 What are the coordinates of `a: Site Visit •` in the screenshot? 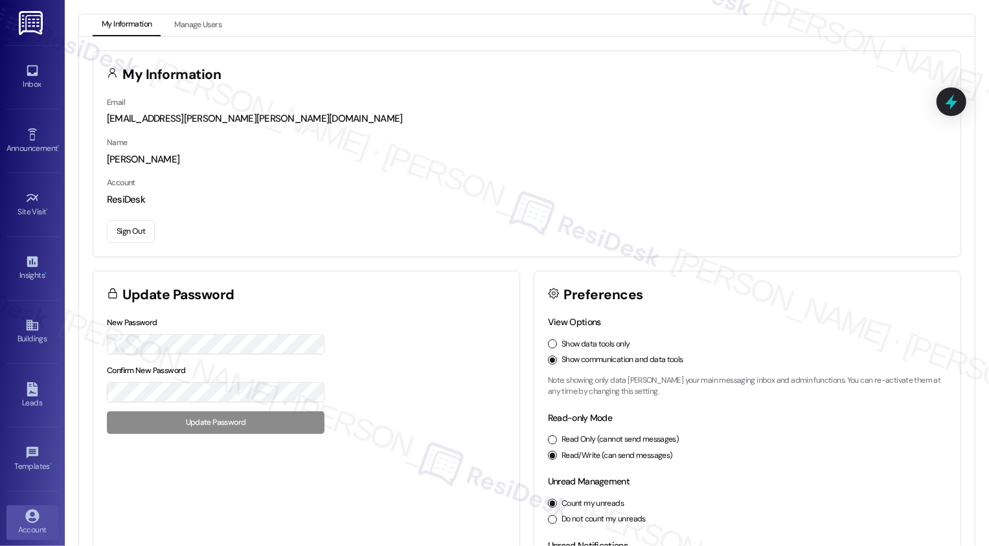 It's located at (32, 205).